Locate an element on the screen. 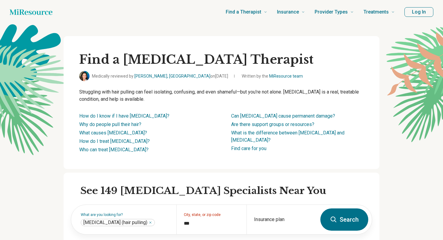 This screenshot has width=443, height=240. span: Find a Therapist is located at coordinates (243, 12).